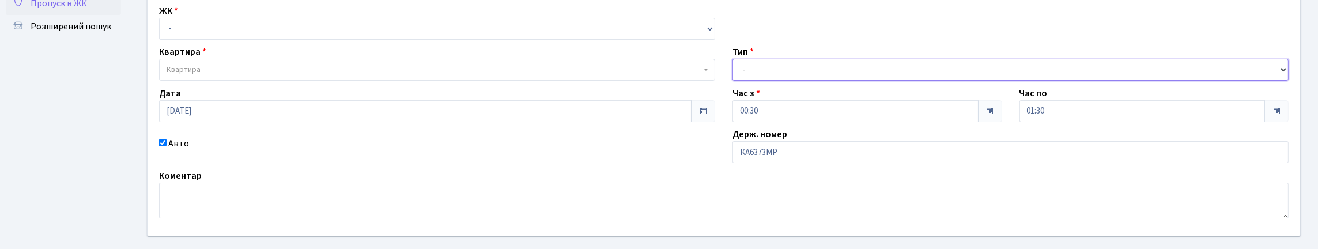 This screenshot has height=249, width=1318. Describe the element at coordinates (760, 134) in the screenshot. I see `label: Держ. номер` at that location.